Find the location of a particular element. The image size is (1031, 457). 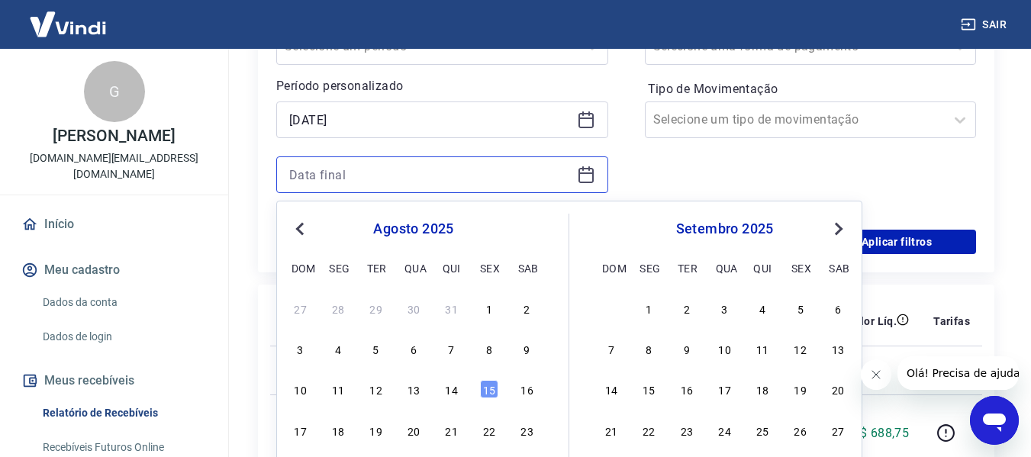

div: Choose quinta-feira, 14 de agosto de 2025 is located at coordinates (452, 389).